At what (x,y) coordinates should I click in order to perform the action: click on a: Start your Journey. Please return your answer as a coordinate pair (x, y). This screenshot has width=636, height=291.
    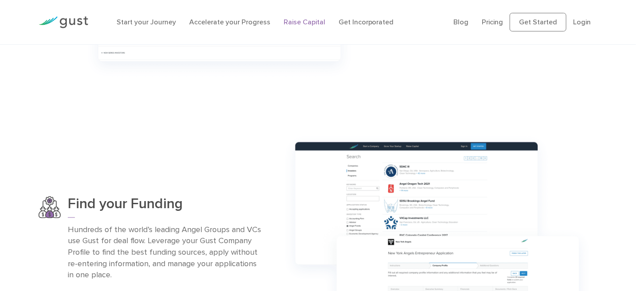
    Looking at the image, I should click on (146, 22).